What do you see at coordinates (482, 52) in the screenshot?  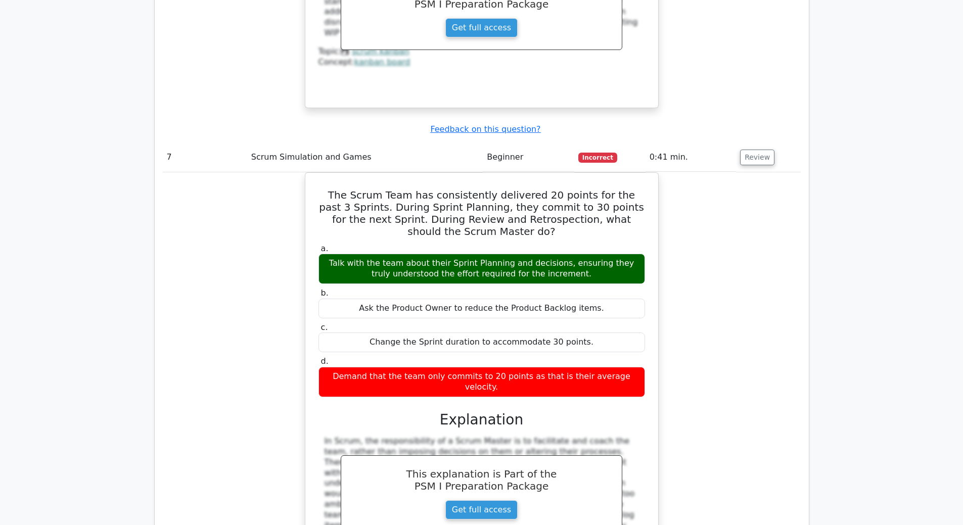 I see `div: Topic:` at bounding box center [482, 52].